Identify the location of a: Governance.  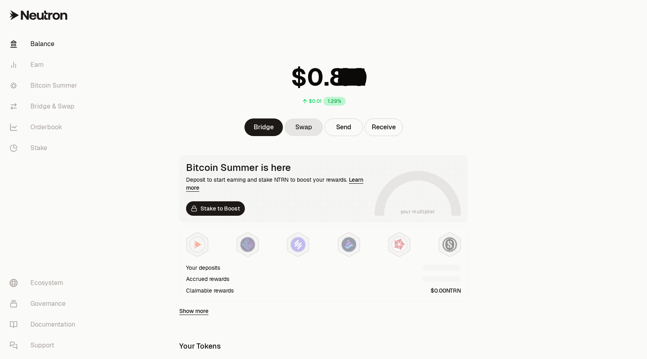
(45, 304).